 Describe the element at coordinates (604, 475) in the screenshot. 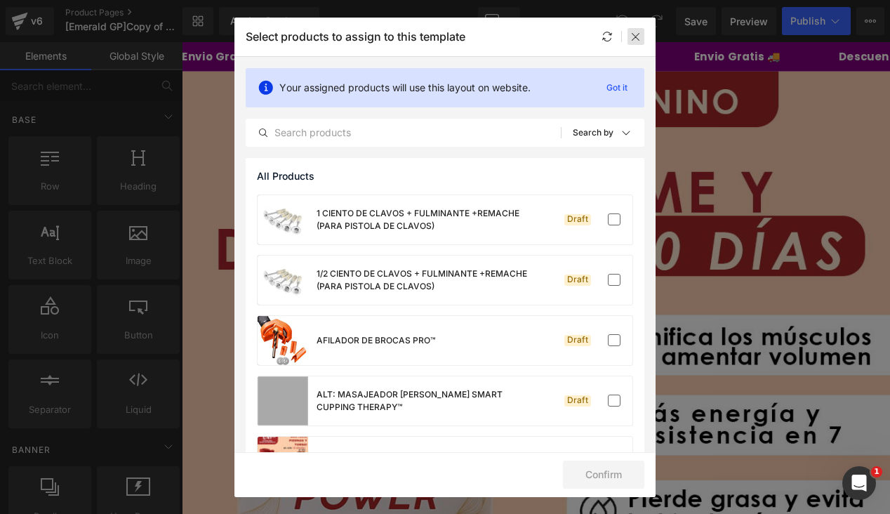

I see `button: Confirm` at that location.